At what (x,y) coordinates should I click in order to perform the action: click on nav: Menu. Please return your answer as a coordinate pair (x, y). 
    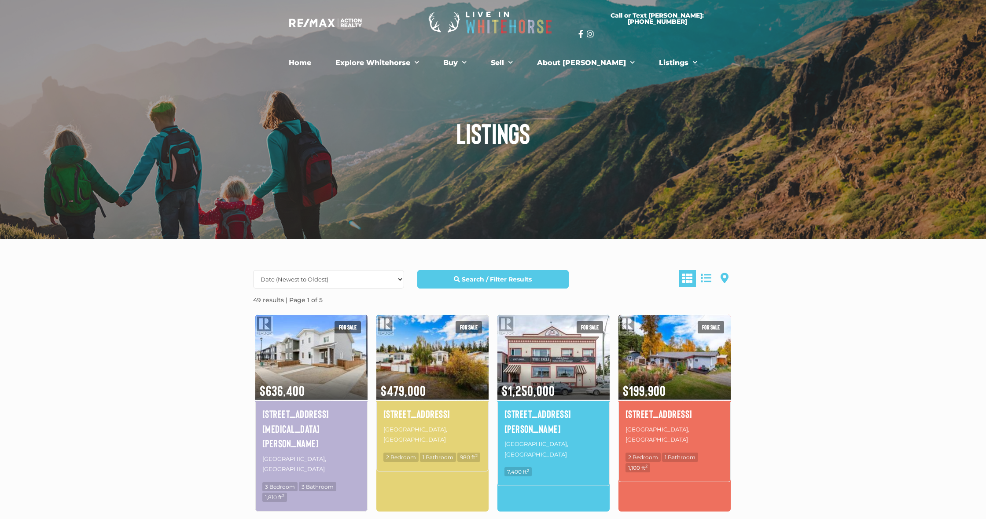
    Looking at the image, I should click on (493, 63).